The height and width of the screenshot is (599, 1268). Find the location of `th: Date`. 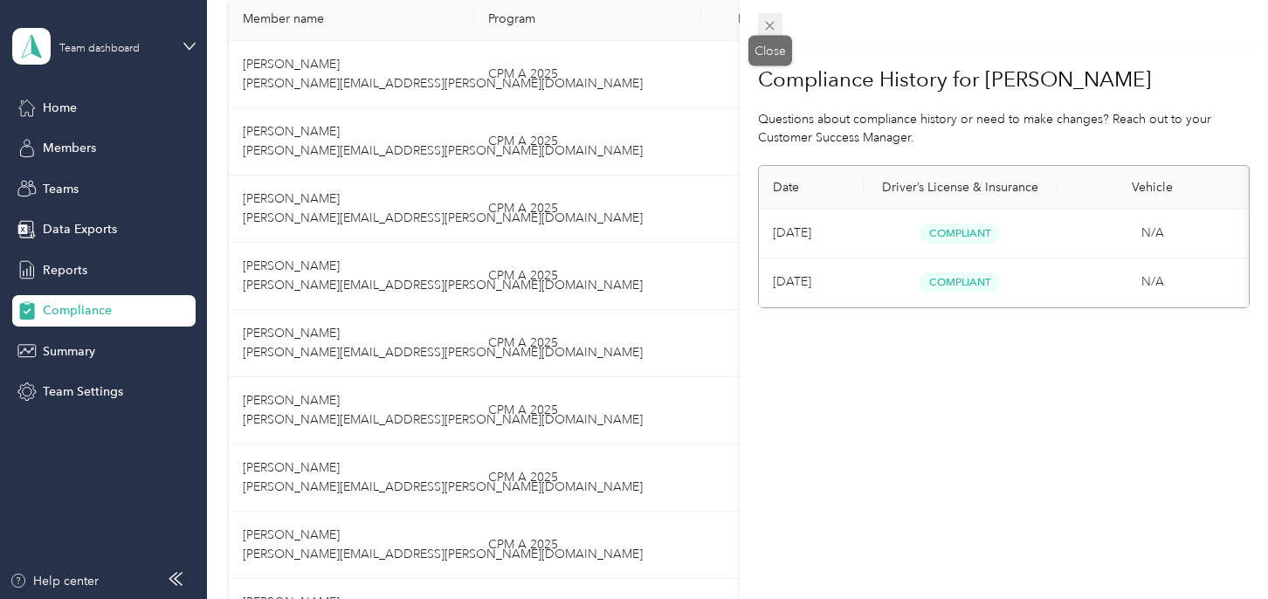

th: Date is located at coordinates (811, 188).